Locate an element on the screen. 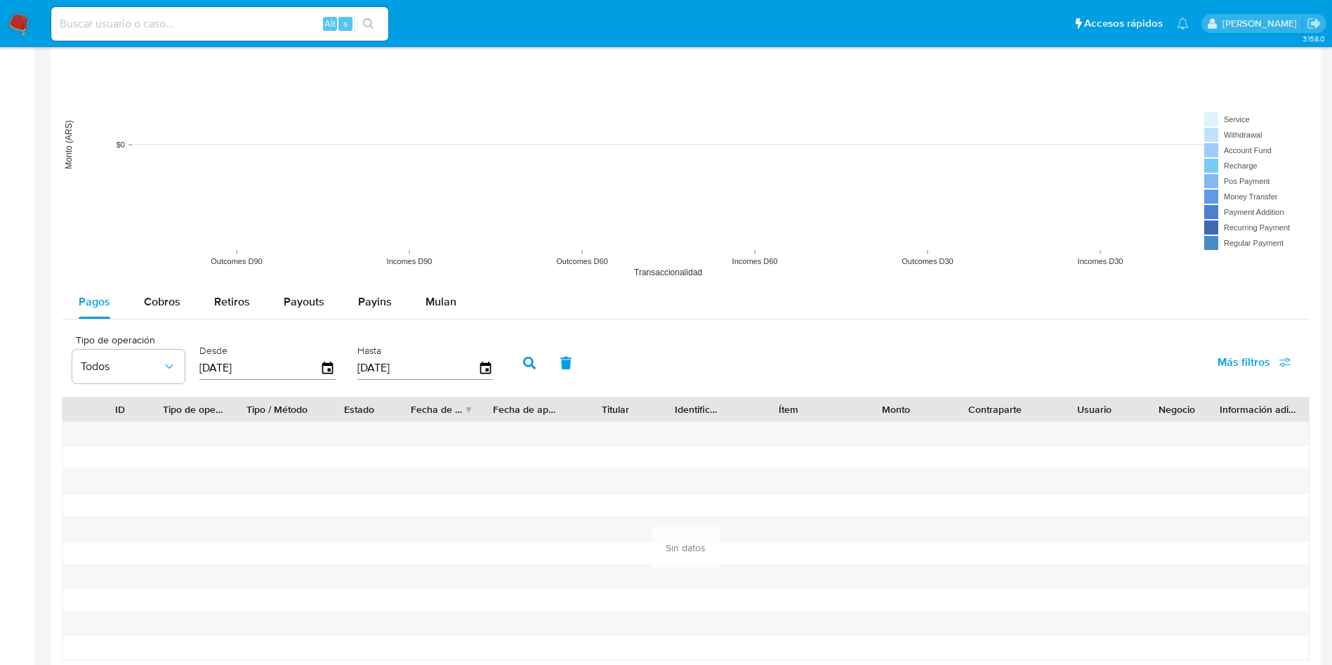  button: search-icon is located at coordinates (368, 24).